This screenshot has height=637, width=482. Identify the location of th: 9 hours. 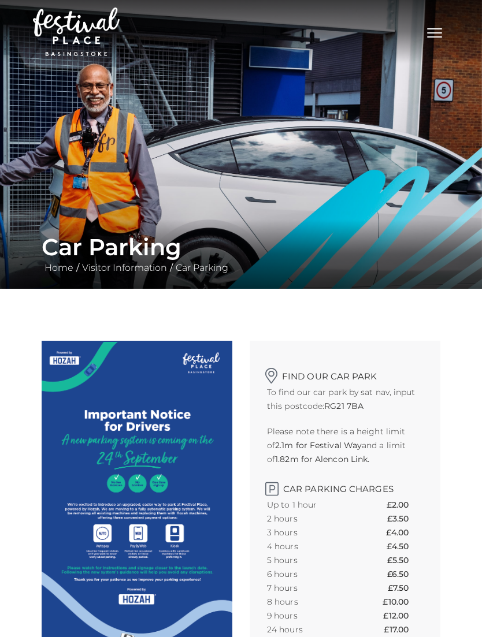
(309, 616).